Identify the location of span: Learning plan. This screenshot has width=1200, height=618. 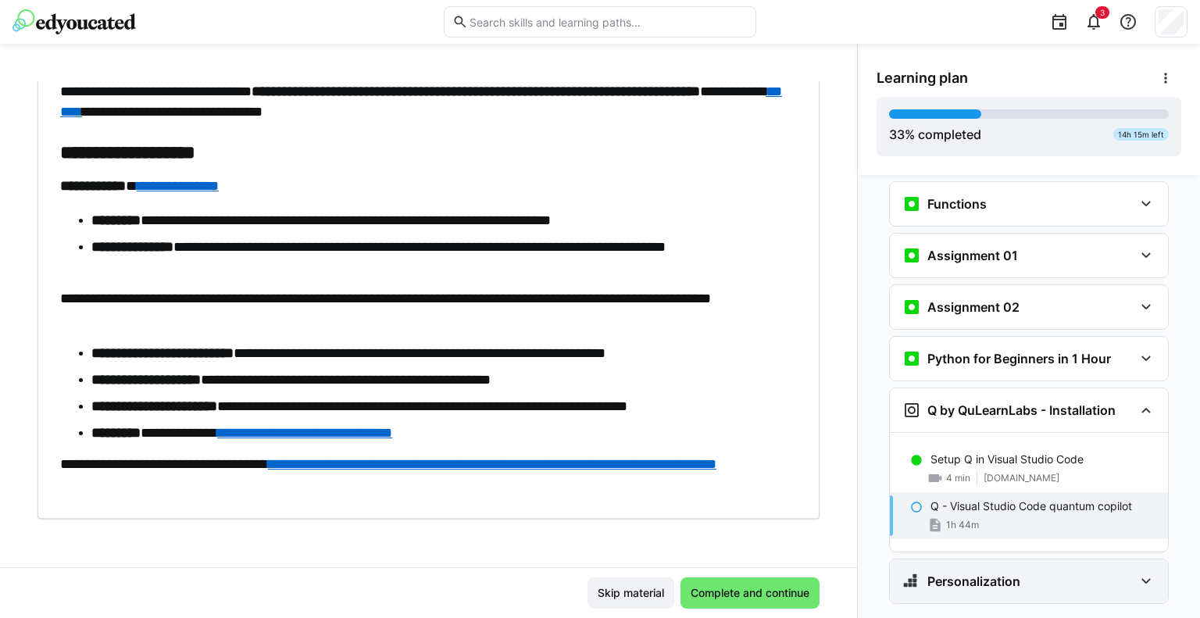
(922, 78).